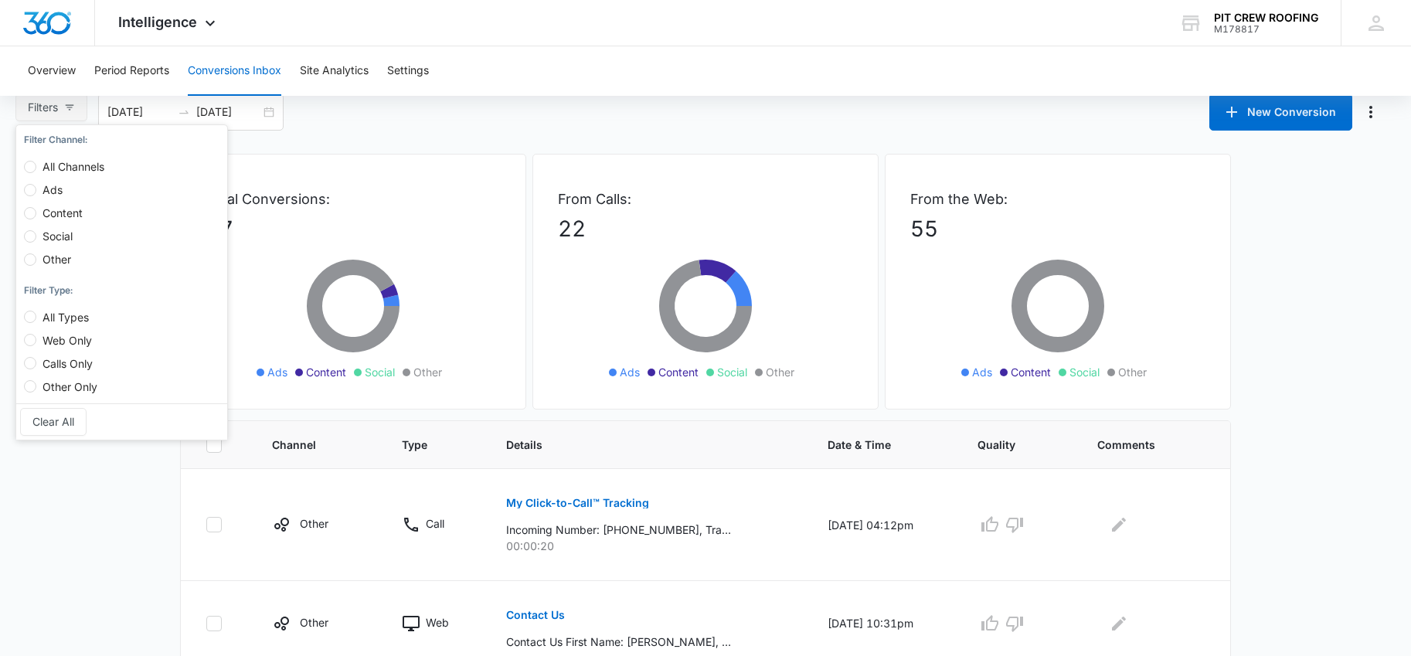  I want to click on p: Total Conversions:, so click(353, 199).